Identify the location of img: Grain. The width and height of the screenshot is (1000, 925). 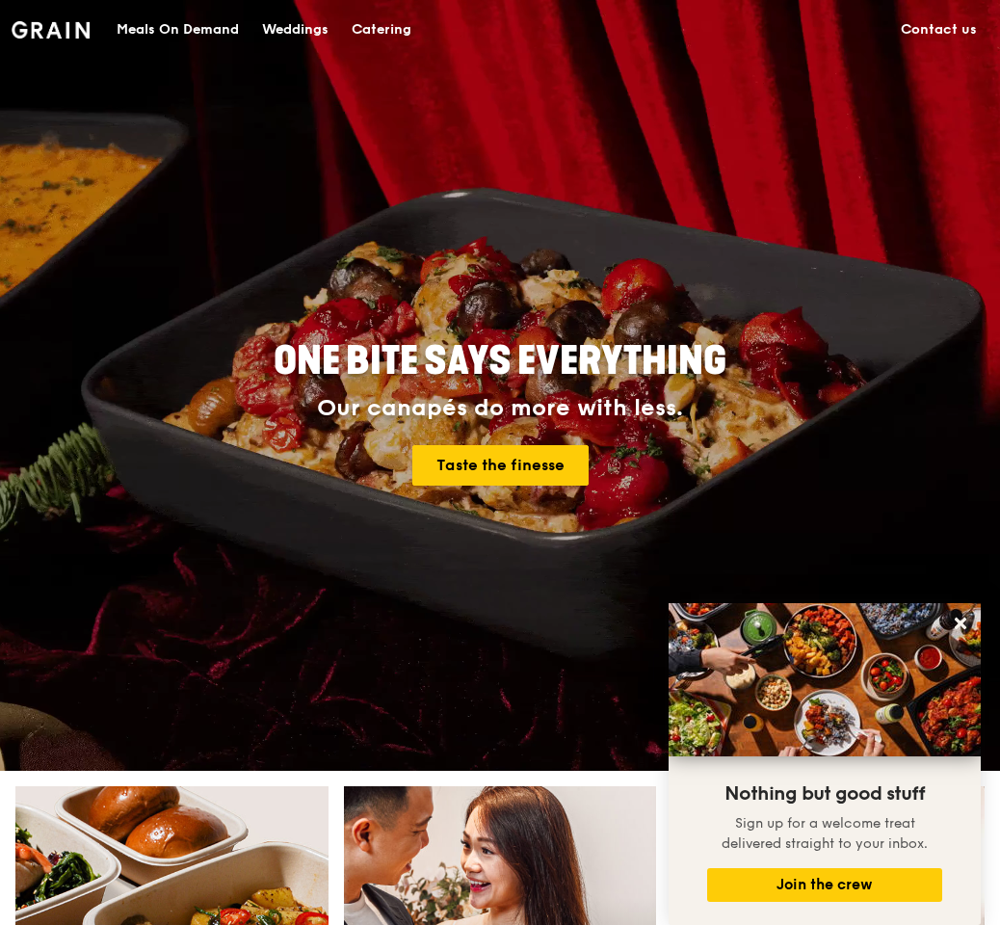
(50, 30).